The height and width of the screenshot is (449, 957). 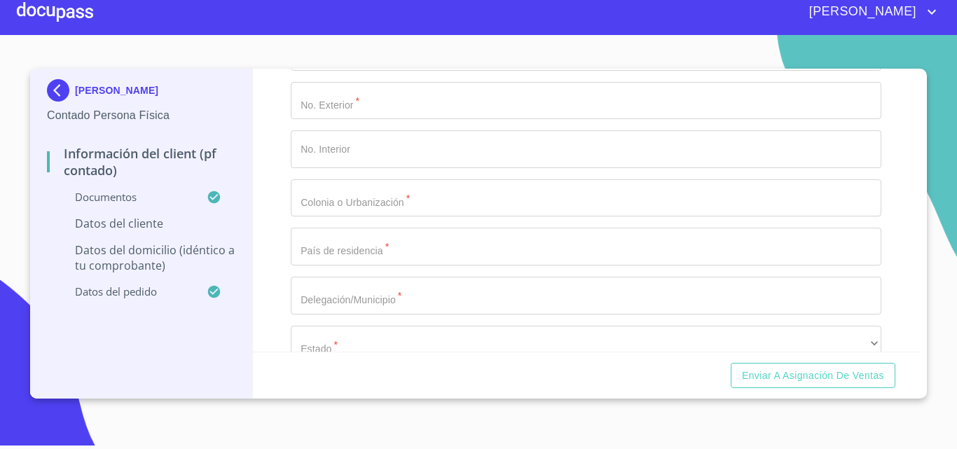 I want to click on p: Documentos, so click(x=127, y=197).